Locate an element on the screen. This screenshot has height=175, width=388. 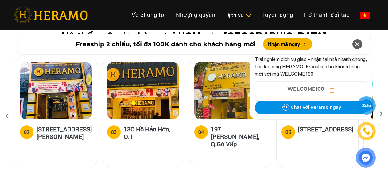
a: phone-icon is located at coordinates (366, 131).